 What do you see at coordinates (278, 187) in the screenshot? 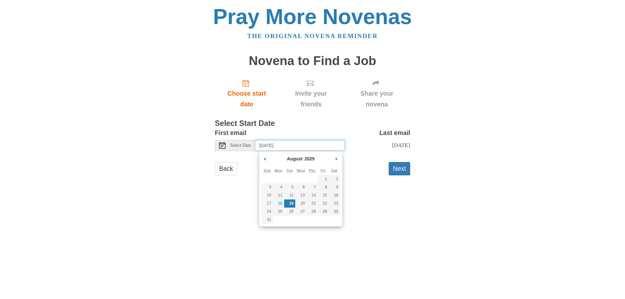
I see `button: 4` at bounding box center [278, 187].